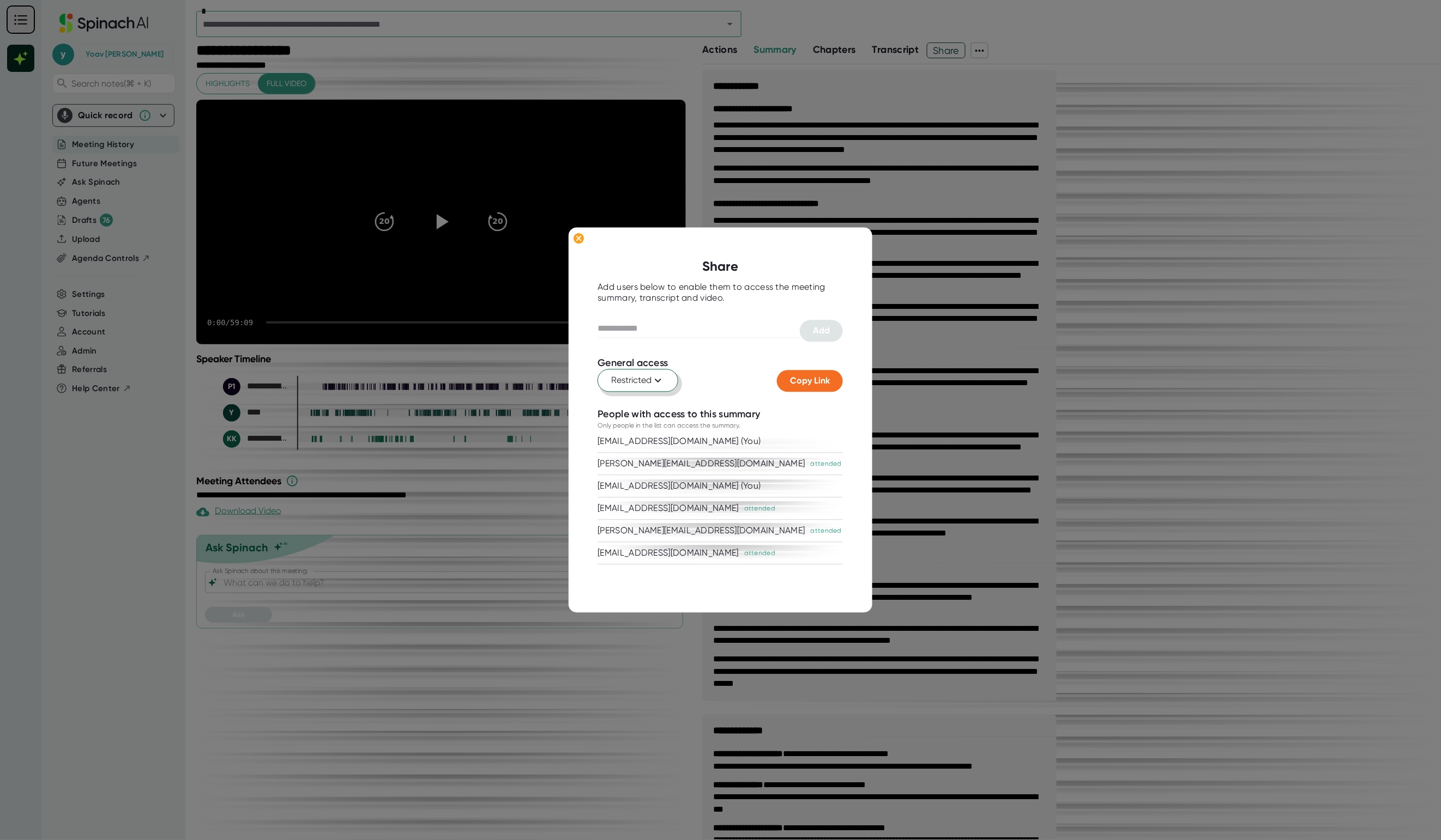 The image size is (1441, 840). What do you see at coordinates (670, 426) in the screenshot?
I see `div: Only people in the list can access the summary.` at bounding box center [670, 426].